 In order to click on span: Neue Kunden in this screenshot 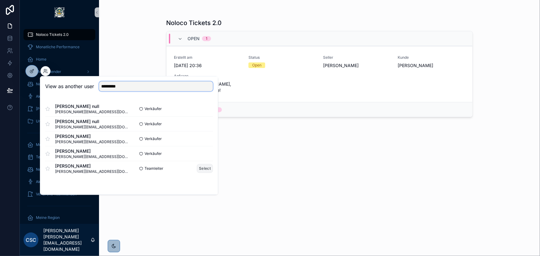, I will do `click(48, 84)`.